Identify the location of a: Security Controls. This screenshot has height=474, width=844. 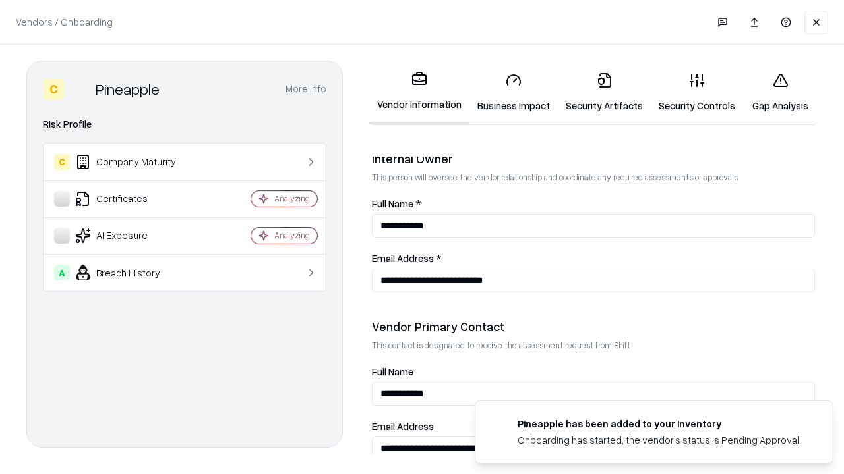
(697, 92).